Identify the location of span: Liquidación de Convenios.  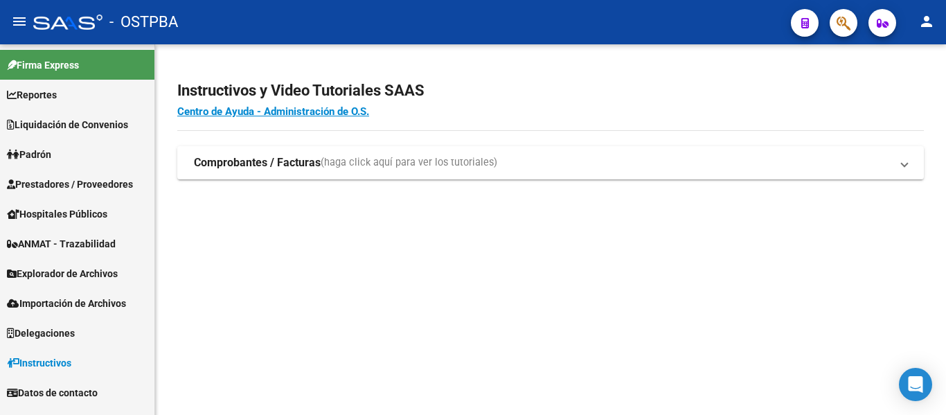
(67, 125).